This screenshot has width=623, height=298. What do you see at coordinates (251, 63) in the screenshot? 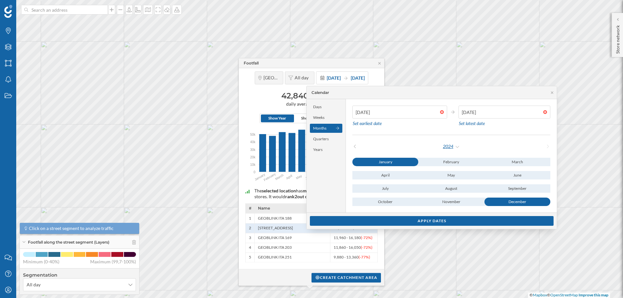
I see `div: Footfall` at bounding box center [251, 63].